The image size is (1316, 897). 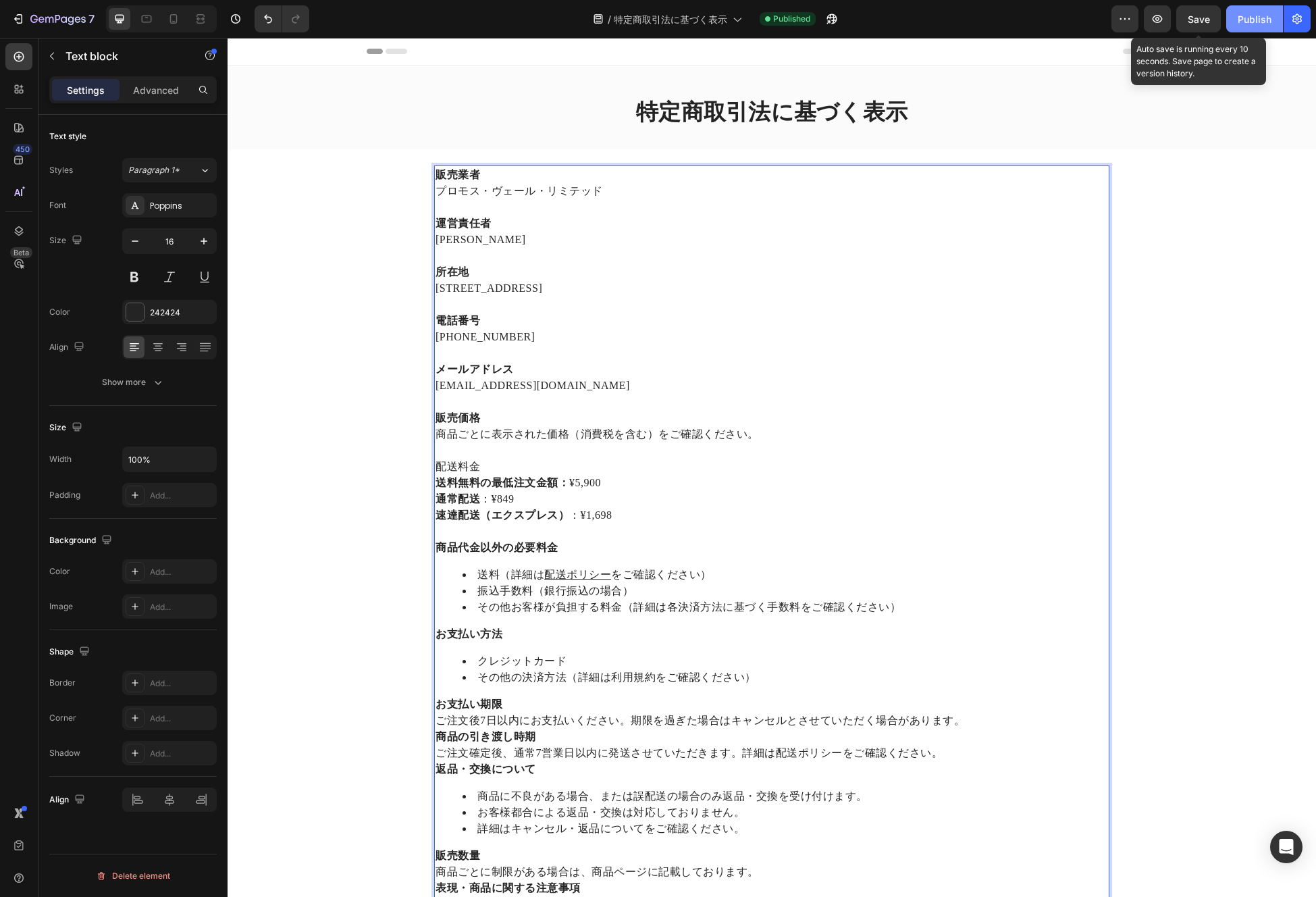 What do you see at coordinates (351, 790) in the screenshot?
I see `a: キャンセル・返品について` at bounding box center [351, 790].